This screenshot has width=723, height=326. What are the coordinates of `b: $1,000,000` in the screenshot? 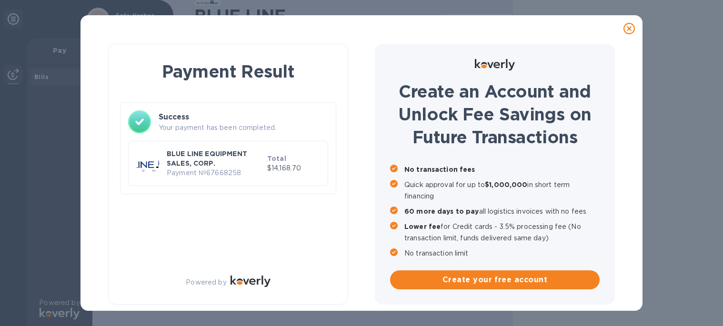 It's located at (506, 185).